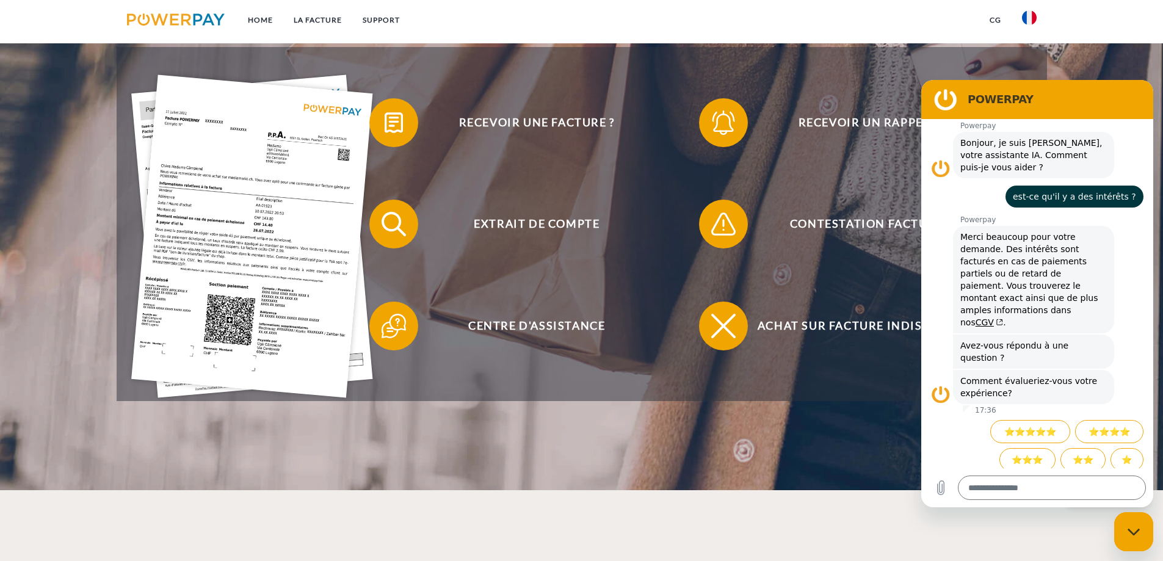  What do you see at coordinates (64, 330) in the screenshot?
I see `p: 17:36` at bounding box center [64, 330].